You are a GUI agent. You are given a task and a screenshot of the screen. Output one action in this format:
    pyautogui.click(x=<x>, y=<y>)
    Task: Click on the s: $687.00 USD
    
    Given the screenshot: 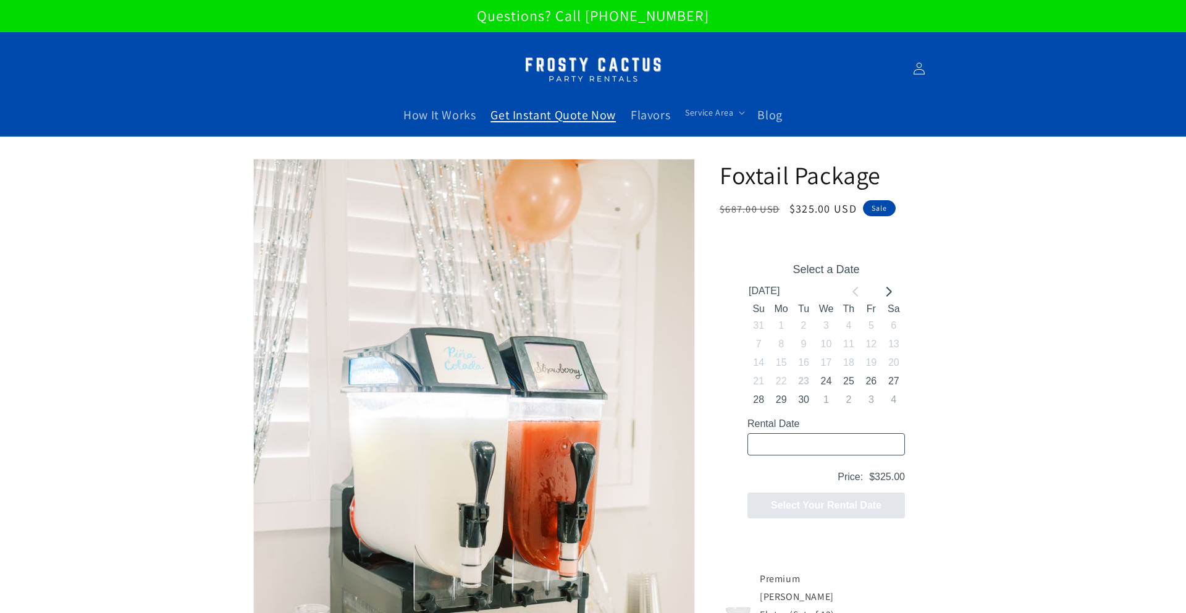 What is the action you would take?
    pyautogui.click(x=749, y=209)
    